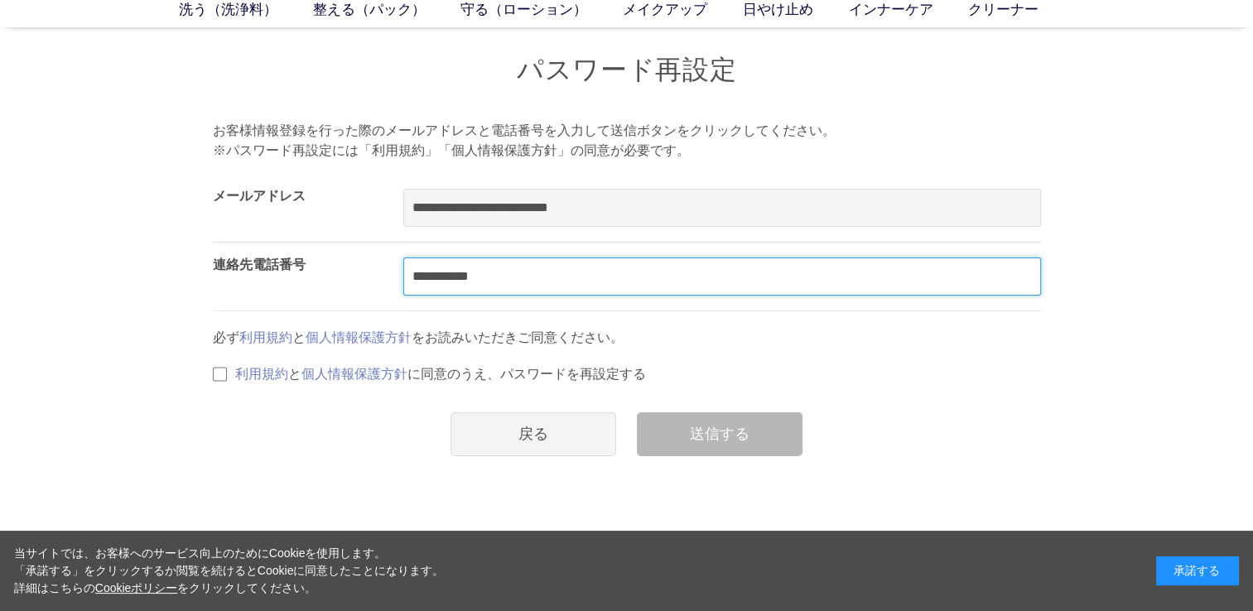 The height and width of the screenshot is (611, 1253). What do you see at coordinates (627, 141) in the screenshot?
I see `p: お客様情報登録を行った際のメールアドレスと電話番号を入力して送信ボタンをクリックしてください。 ※パスワード再設定には「利用規約」「個人情報保護方針」の同意が必要です。` at bounding box center [627, 141].